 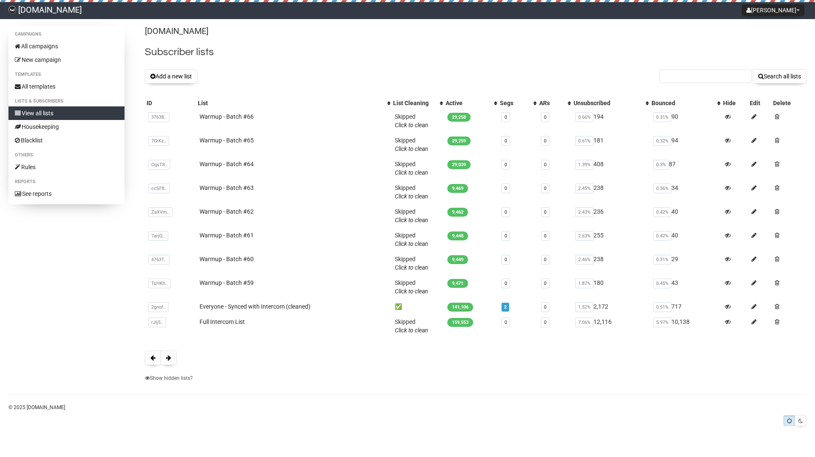 What do you see at coordinates (66, 34) in the screenshot?
I see `li: Campaigns` at bounding box center [66, 34].